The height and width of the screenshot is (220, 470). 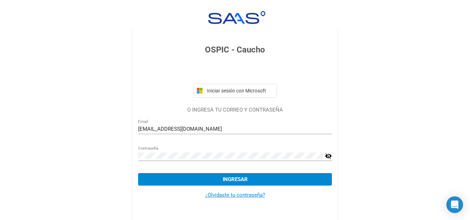 What do you see at coordinates (235, 110) in the screenshot?
I see `p: O INGRESÁ TU CORREO Y CONTRASEÑA` at bounding box center [235, 110].